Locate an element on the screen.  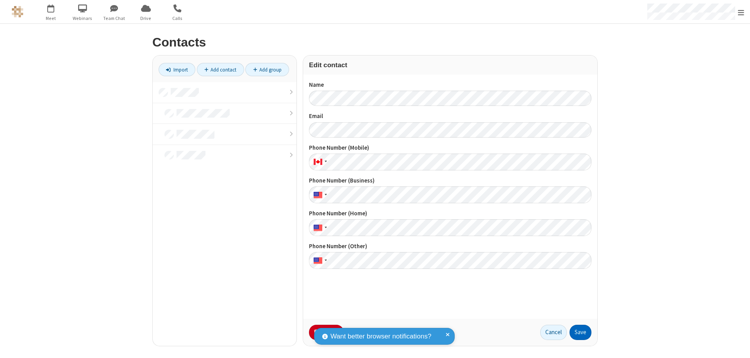
h2: Contacts is located at coordinates (375, 42).